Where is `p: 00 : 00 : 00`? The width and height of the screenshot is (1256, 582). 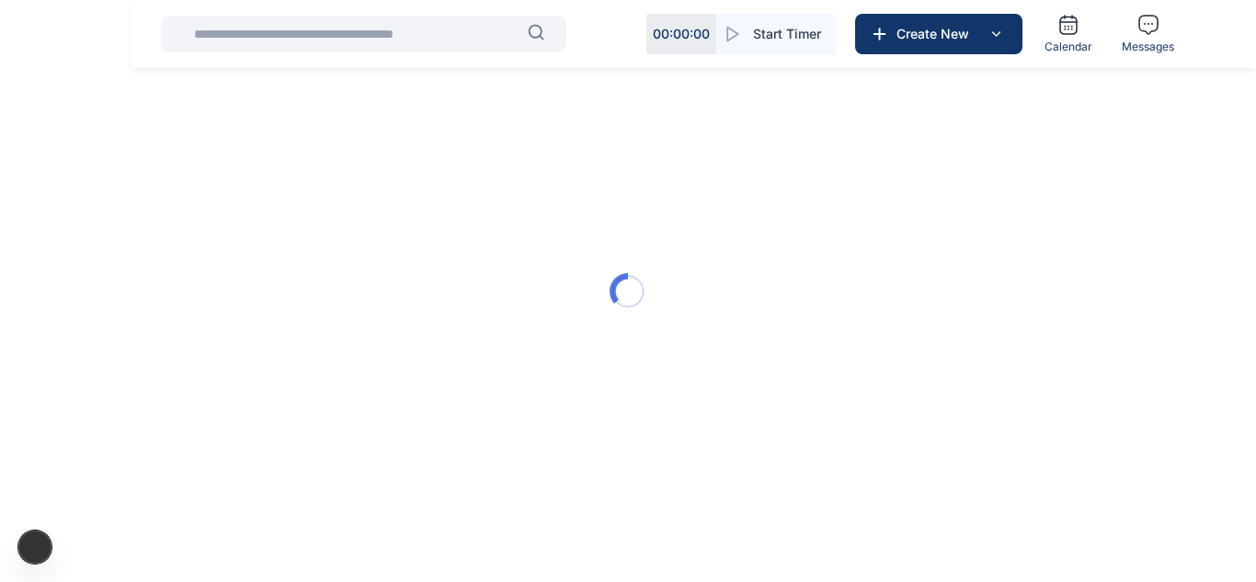 p: 00 : 00 : 00 is located at coordinates (681, 34).